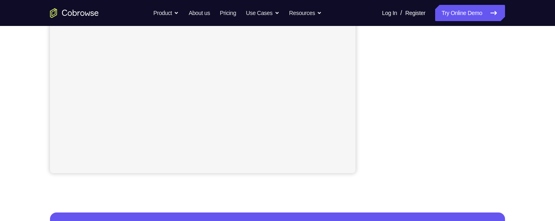 This screenshot has width=555, height=221. I want to click on a: Go to the home page, so click(74, 13).